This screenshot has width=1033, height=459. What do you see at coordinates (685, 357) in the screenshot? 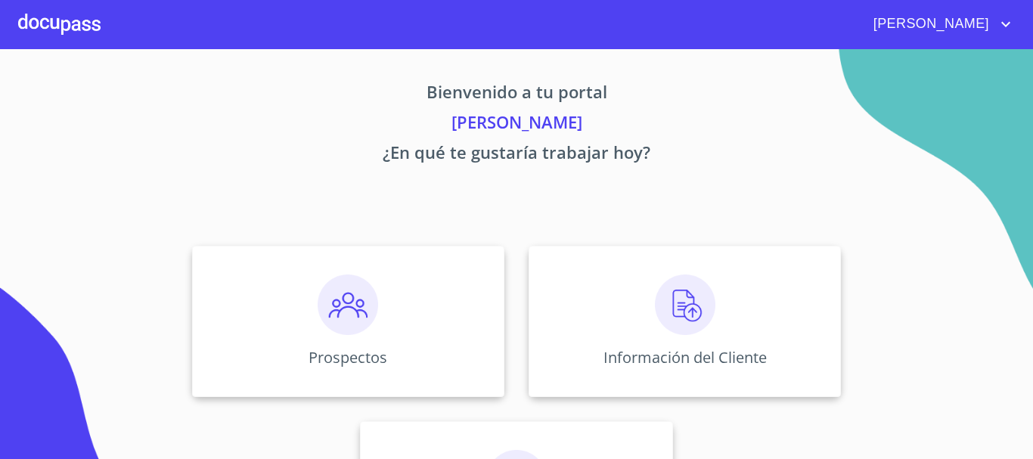
I see `p: Información del Cliente` at bounding box center [685, 357].